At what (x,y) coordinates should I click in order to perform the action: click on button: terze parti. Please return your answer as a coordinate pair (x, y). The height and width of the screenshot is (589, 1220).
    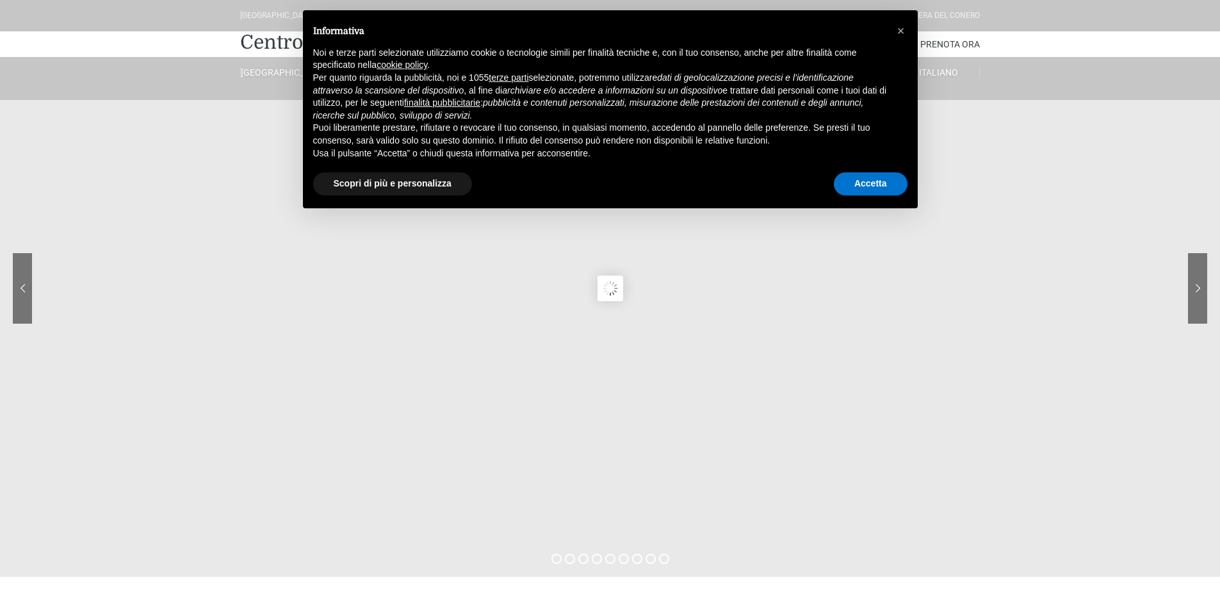
    Looking at the image, I should click on (509, 78).